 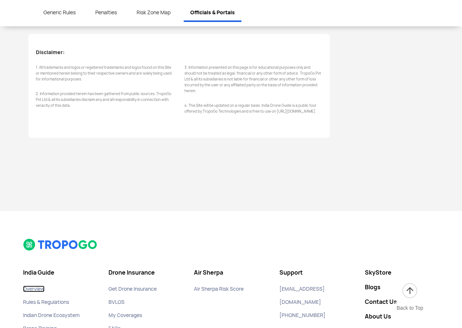 I want to click on a: Get Drone Insurance, so click(x=133, y=289).